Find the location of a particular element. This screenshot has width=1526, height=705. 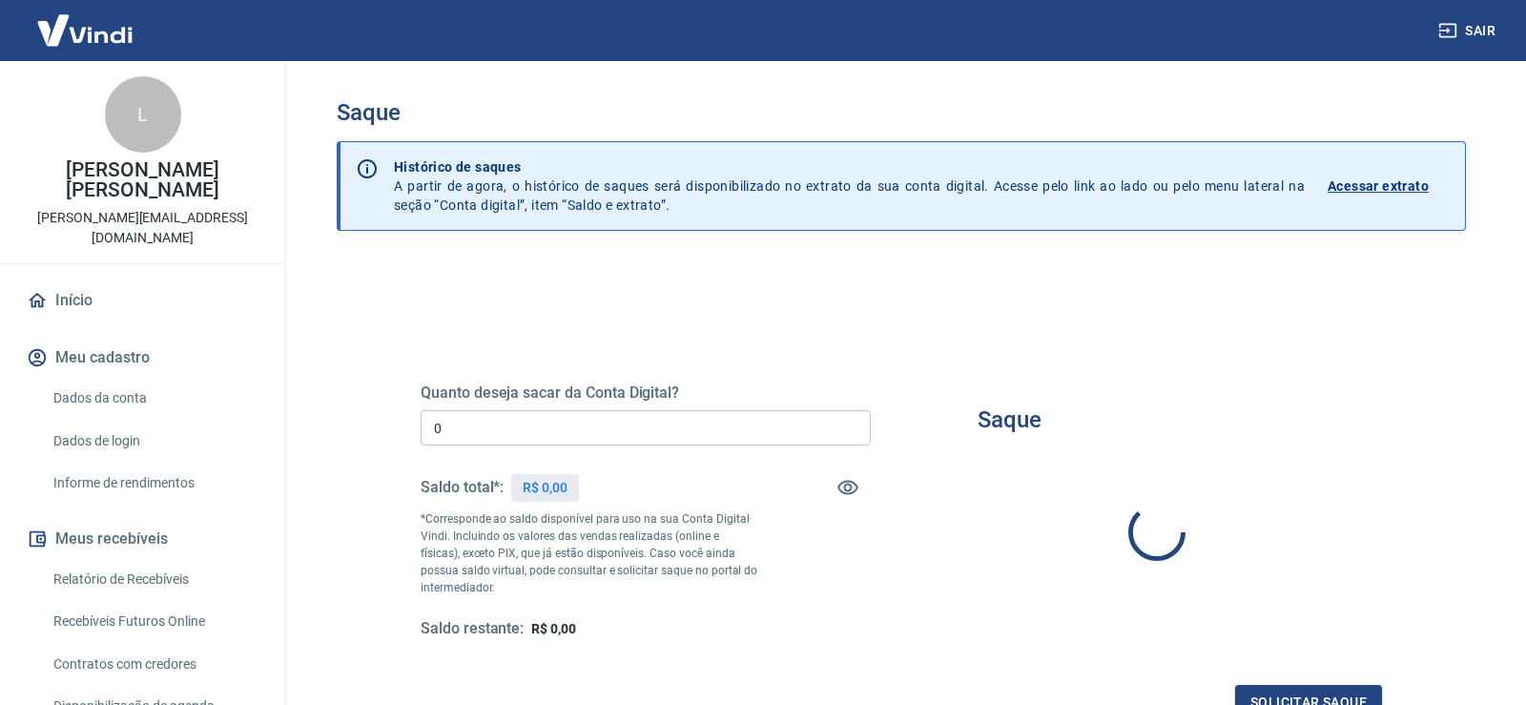

span: R$ 0,00 is located at coordinates (553, 629).